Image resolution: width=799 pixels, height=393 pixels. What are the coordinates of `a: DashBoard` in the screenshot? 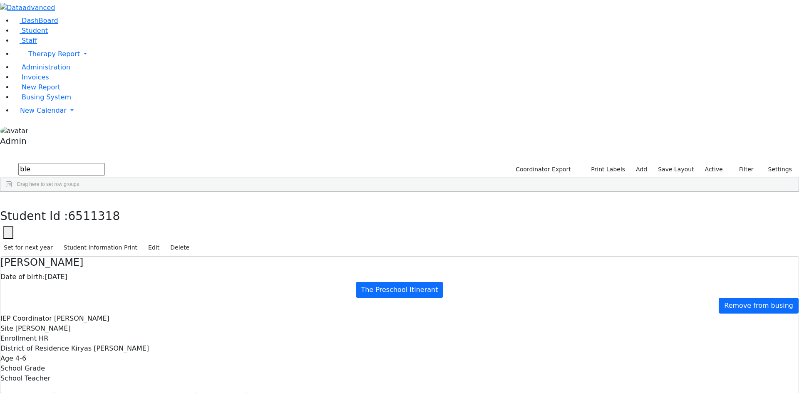 It's located at (36, 20).